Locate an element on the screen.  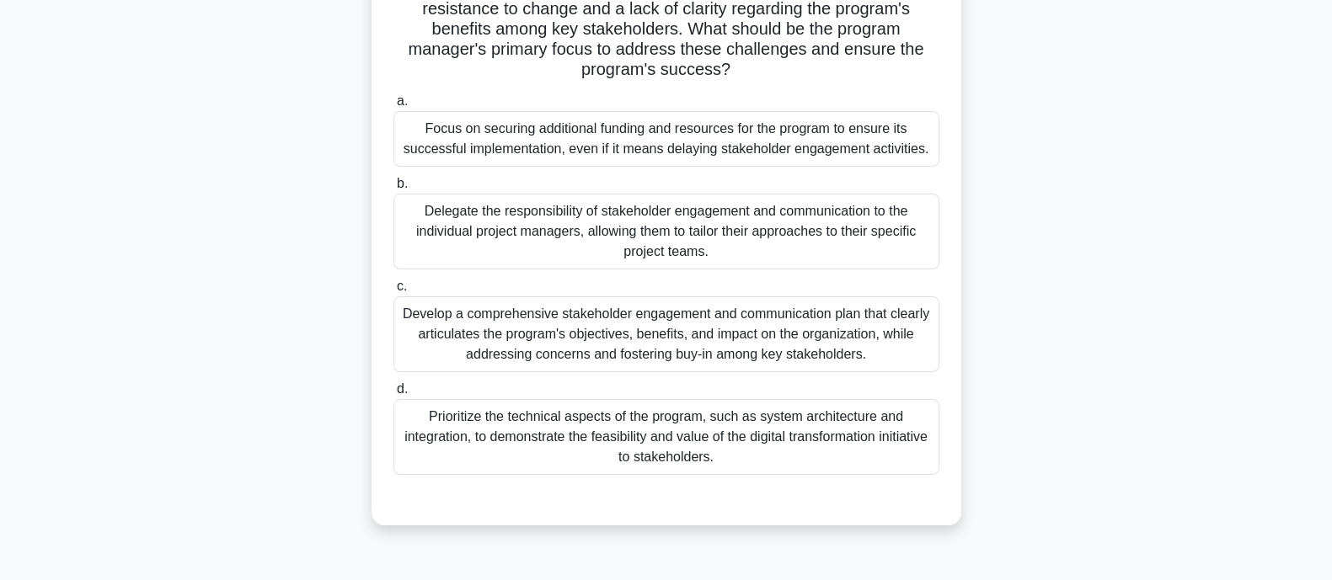
span: b. is located at coordinates (402, 183).